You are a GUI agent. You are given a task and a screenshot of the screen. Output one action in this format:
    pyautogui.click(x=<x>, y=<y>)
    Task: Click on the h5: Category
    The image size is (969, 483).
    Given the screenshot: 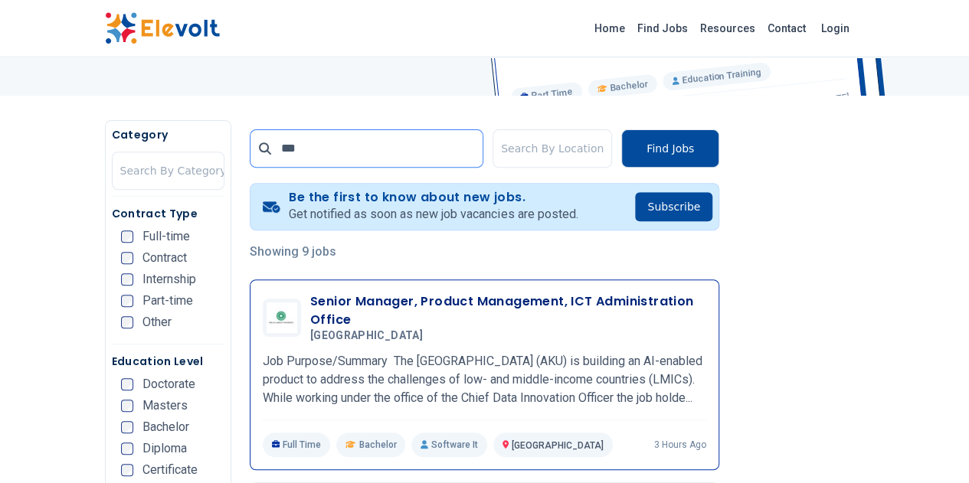 What is the action you would take?
    pyautogui.click(x=168, y=135)
    